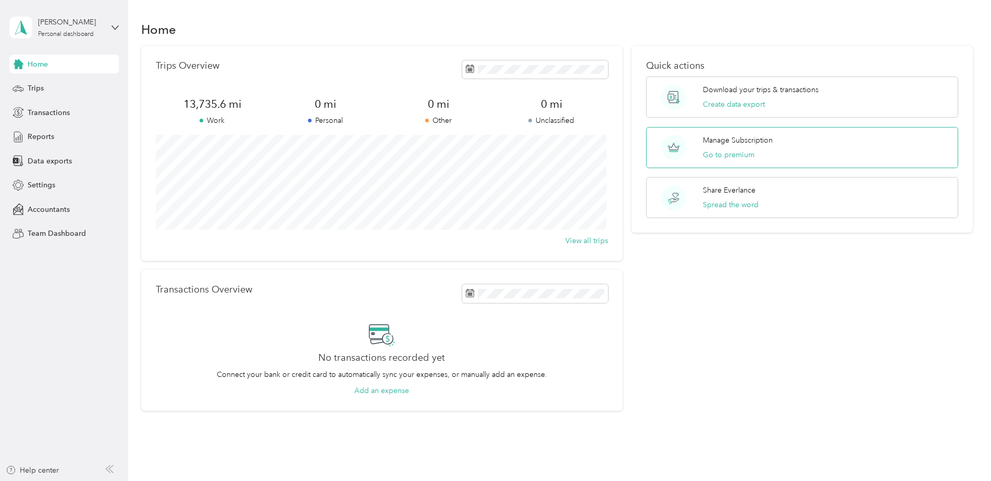  Describe the element at coordinates (551, 120) in the screenshot. I see `p: Unclassified` at that location.